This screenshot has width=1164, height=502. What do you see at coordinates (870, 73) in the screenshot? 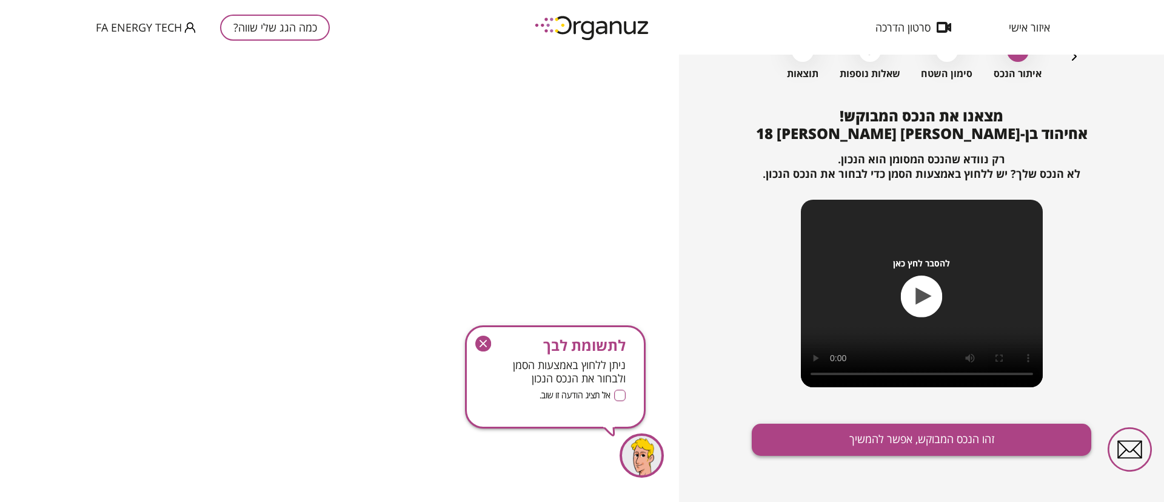
I see `span: שאלות נוספות` at bounding box center [870, 73].